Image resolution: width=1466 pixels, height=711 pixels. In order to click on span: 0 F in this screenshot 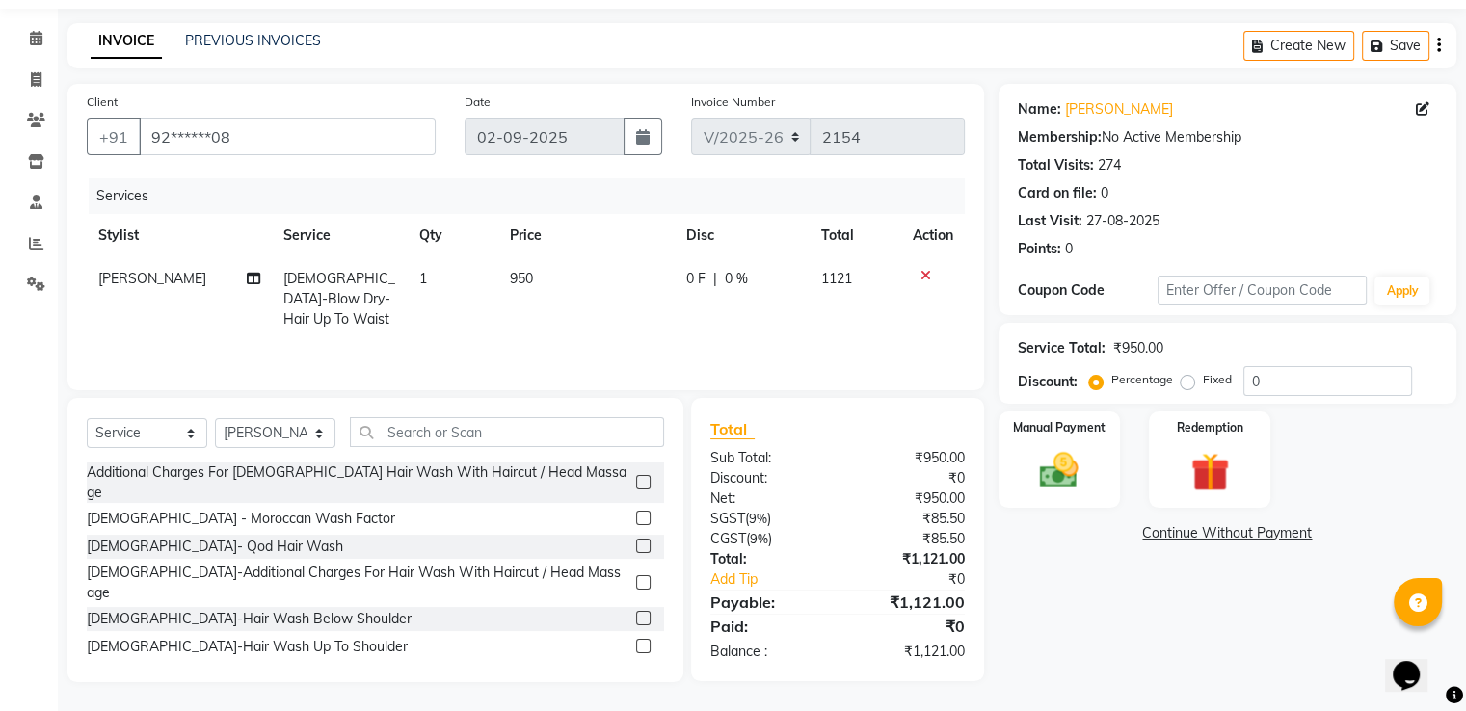, I will do `click(696, 278)`.